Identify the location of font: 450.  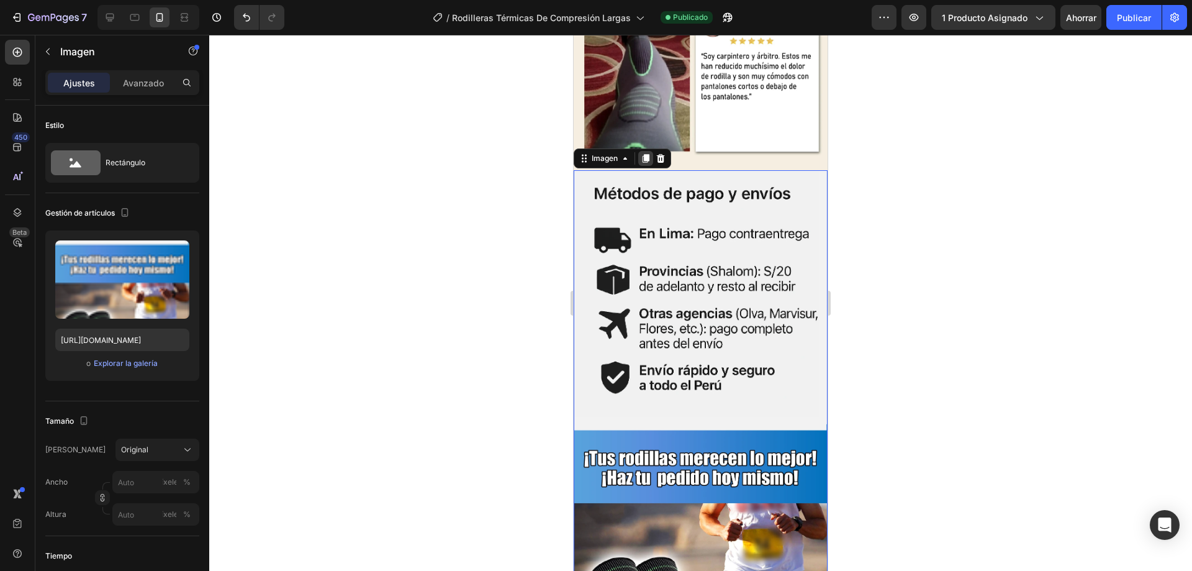
(20, 137).